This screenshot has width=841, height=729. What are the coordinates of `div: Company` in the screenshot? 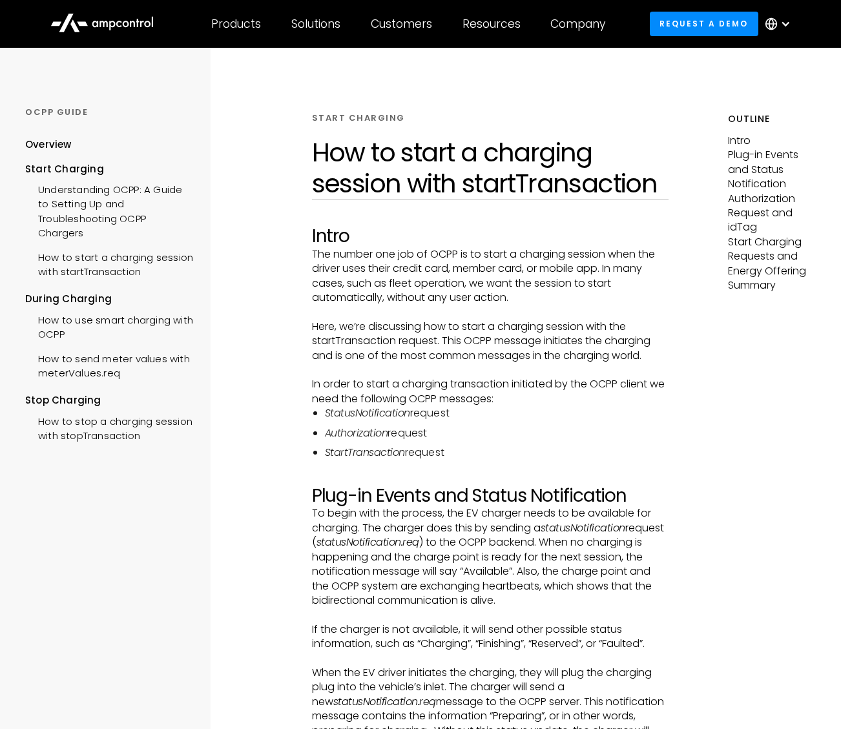 It's located at (577, 24).